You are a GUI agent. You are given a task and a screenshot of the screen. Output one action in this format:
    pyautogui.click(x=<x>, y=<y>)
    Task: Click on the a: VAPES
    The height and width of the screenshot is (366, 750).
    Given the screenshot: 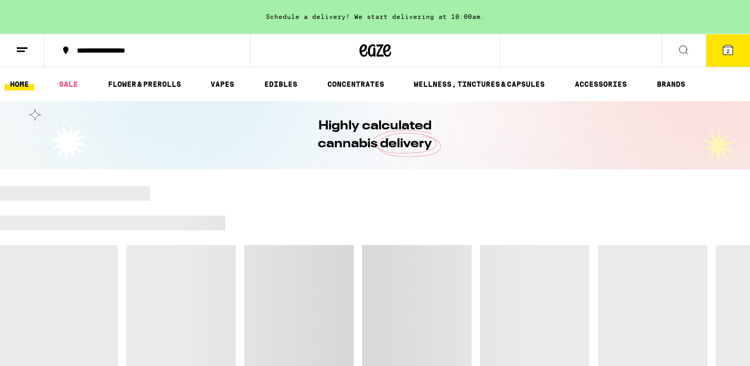 What is the action you would take?
    pyautogui.click(x=222, y=84)
    